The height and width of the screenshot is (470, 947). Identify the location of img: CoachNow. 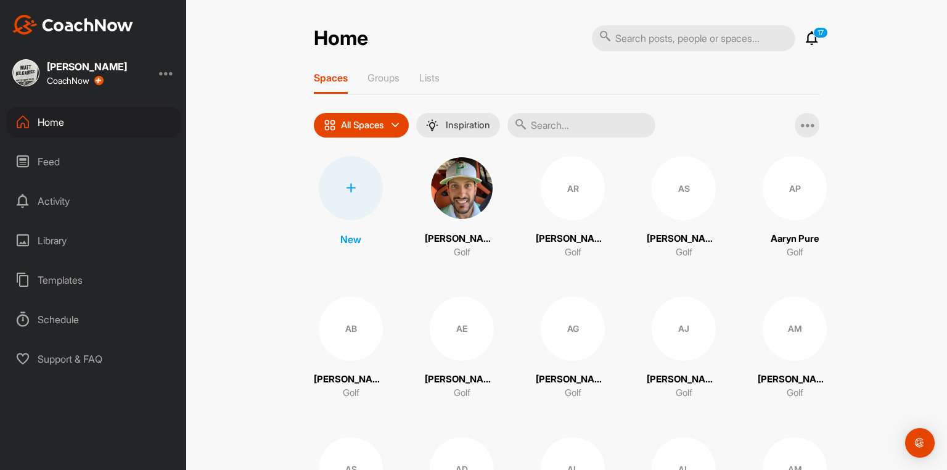
(73, 25).